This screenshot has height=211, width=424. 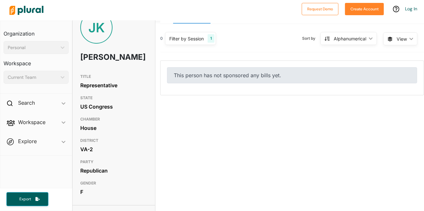 I want to click on span: Sort by, so click(x=311, y=38).